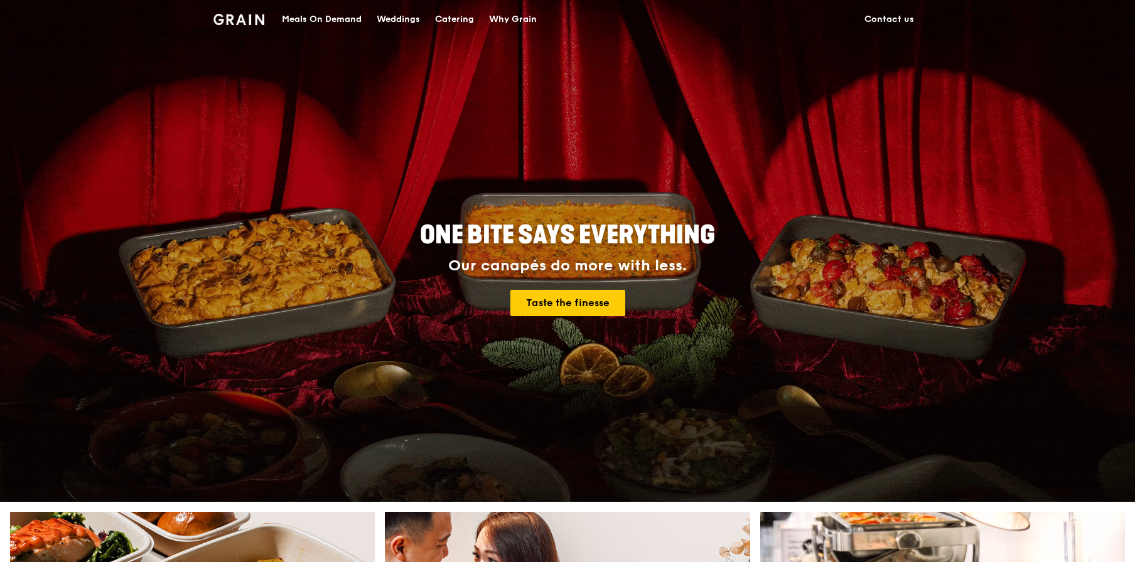 Image resolution: width=1135 pixels, height=562 pixels. I want to click on div: Weddings, so click(398, 19).